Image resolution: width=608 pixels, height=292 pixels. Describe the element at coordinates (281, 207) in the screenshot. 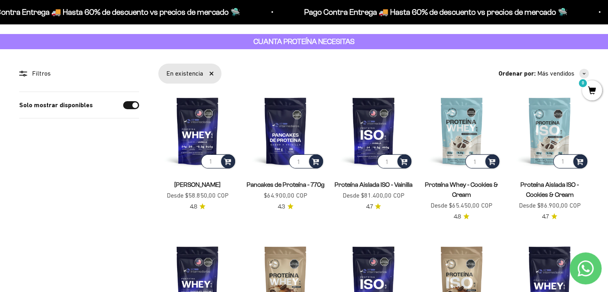

I see `span: 4.3` at that location.